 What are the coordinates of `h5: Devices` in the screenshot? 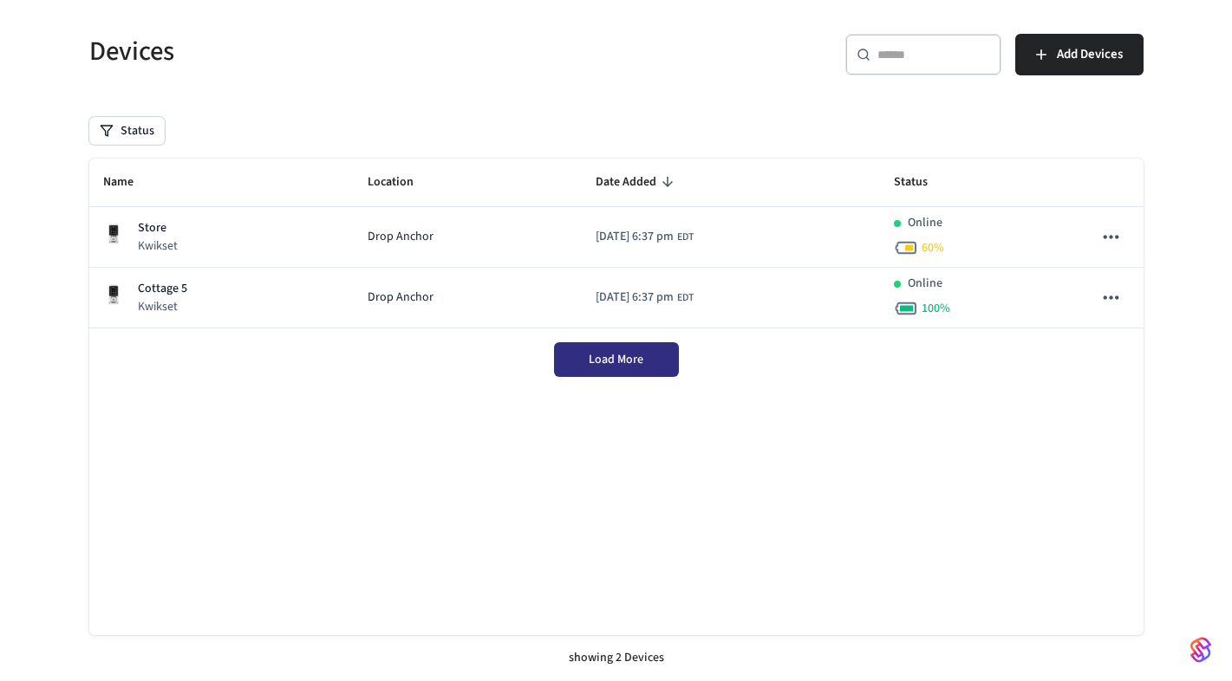 It's located at (348, 51).